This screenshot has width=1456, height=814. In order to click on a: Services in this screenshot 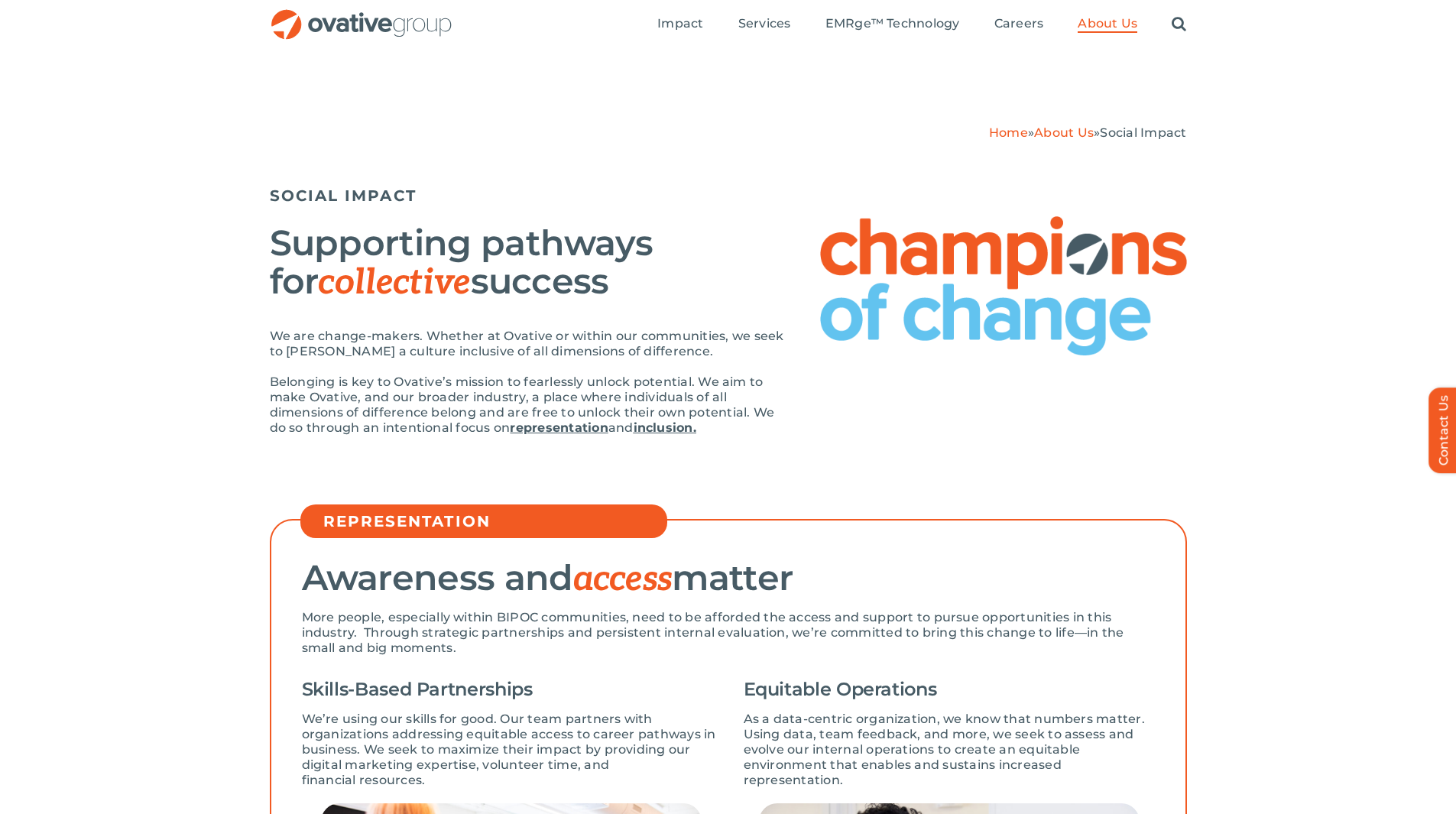, I will do `click(764, 24)`.